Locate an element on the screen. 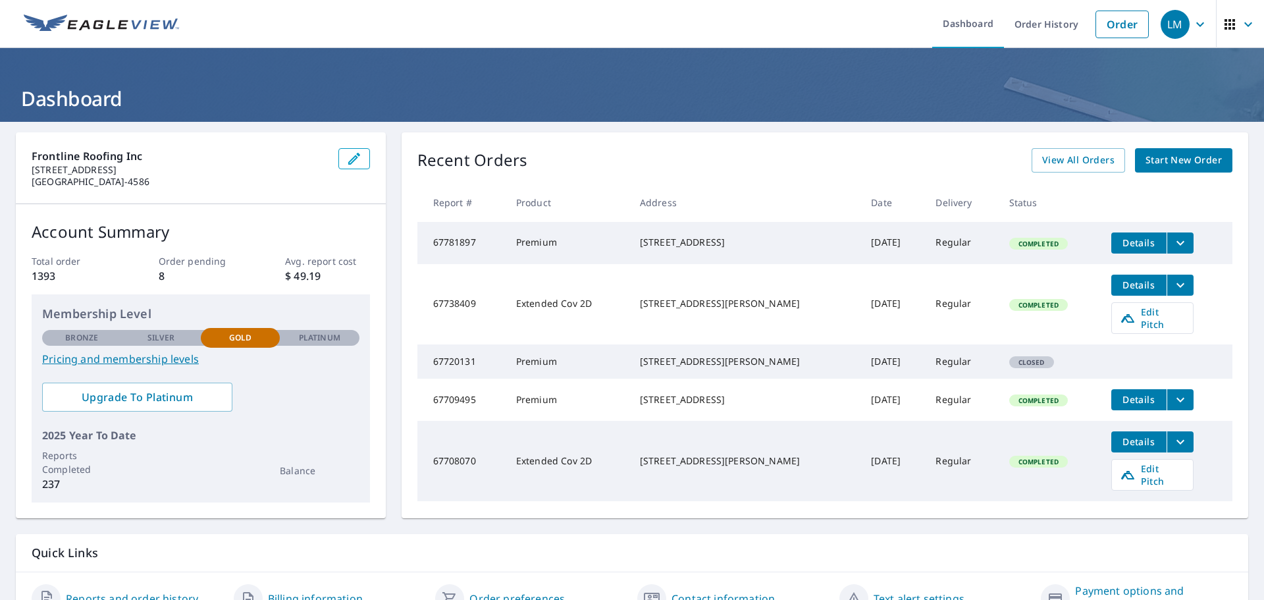 Image resolution: width=1264 pixels, height=600 pixels. p: Balance is located at coordinates (319, 470).